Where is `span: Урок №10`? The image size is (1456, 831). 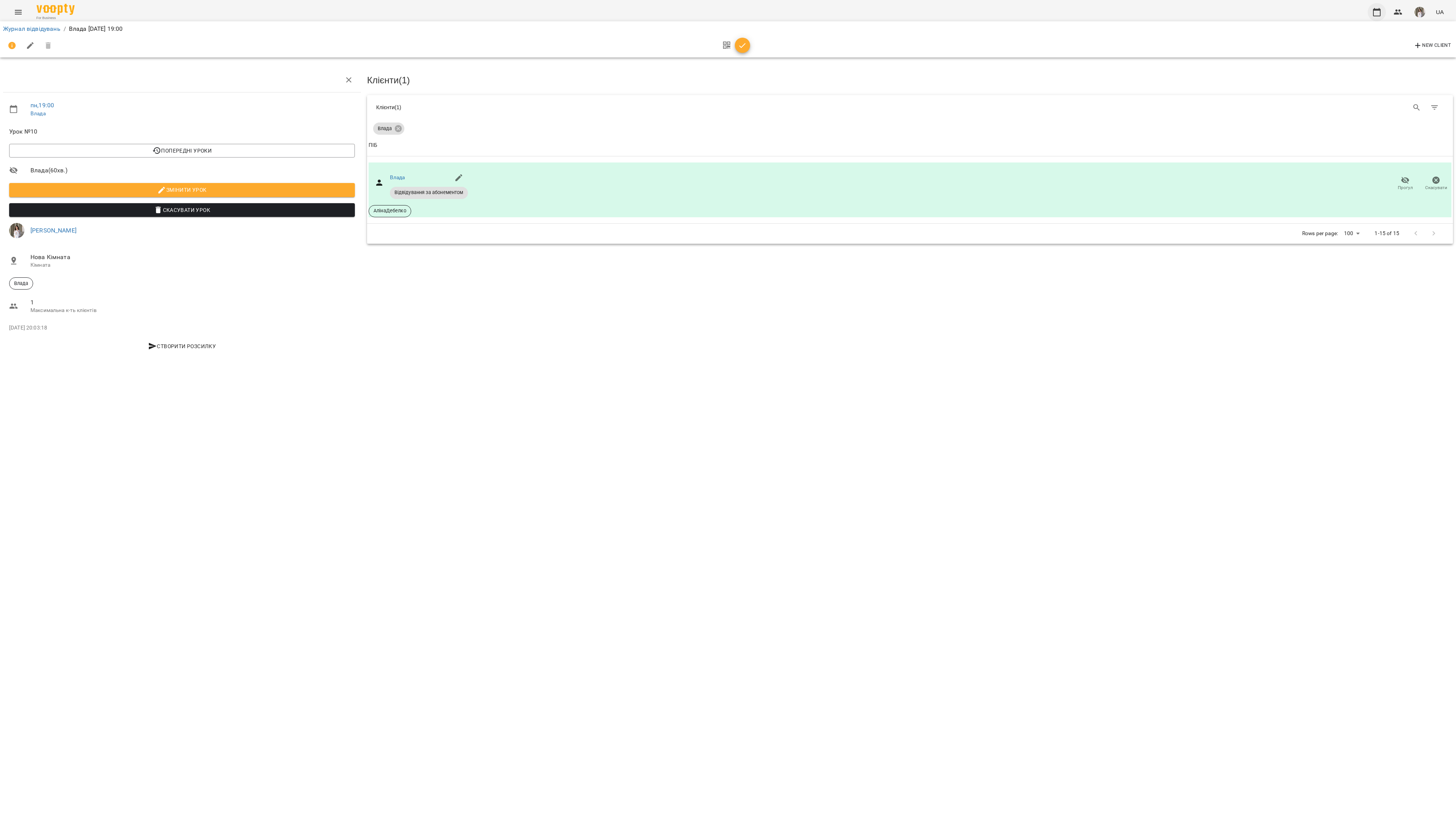 span: Урок №10 is located at coordinates (182, 132).